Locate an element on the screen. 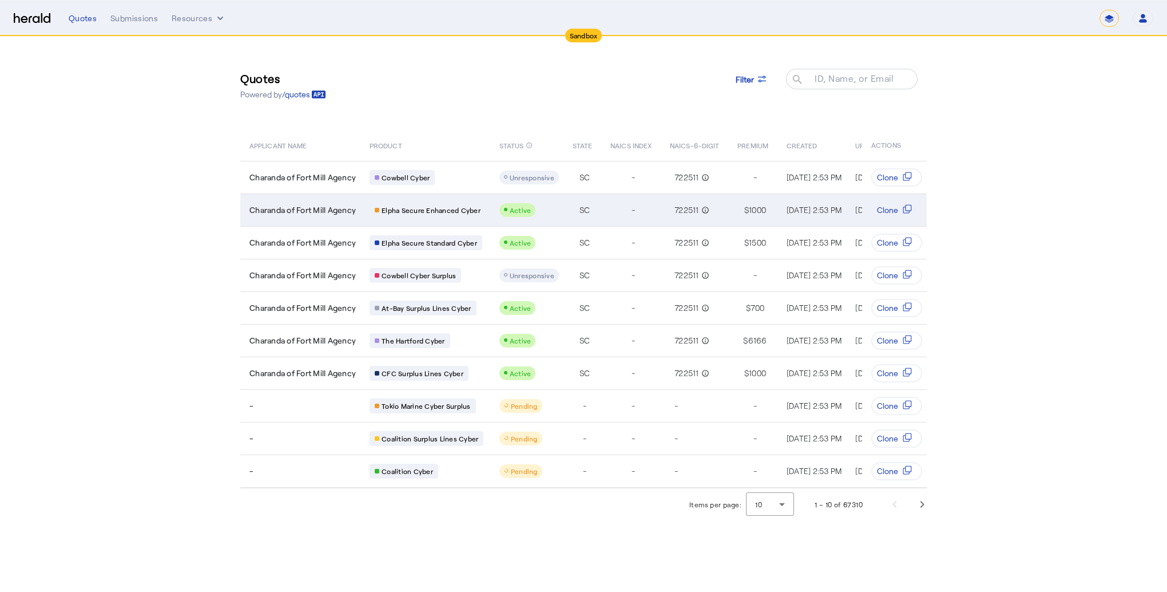  span: NAICS INDEX is located at coordinates (631, 145).